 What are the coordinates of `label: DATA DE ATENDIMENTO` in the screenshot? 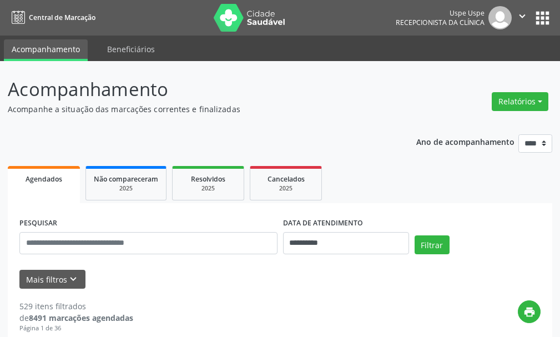 It's located at (323, 223).